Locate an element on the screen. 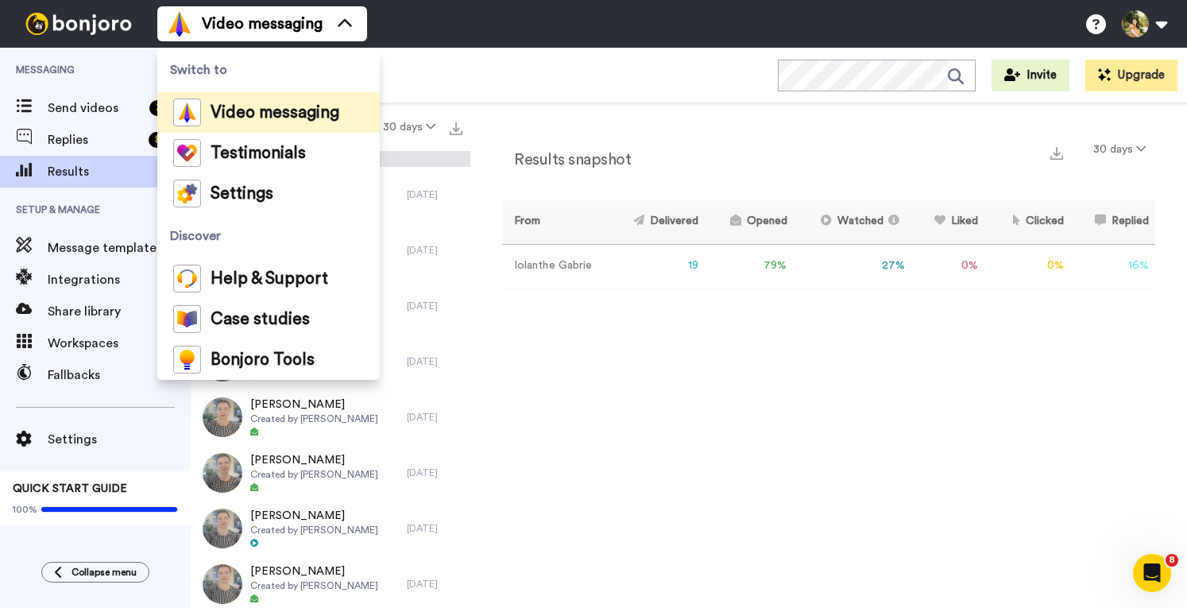 Image resolution: width=1187 pixels, height=608 pixels. span: Replies is located at coordinates (95, 140).